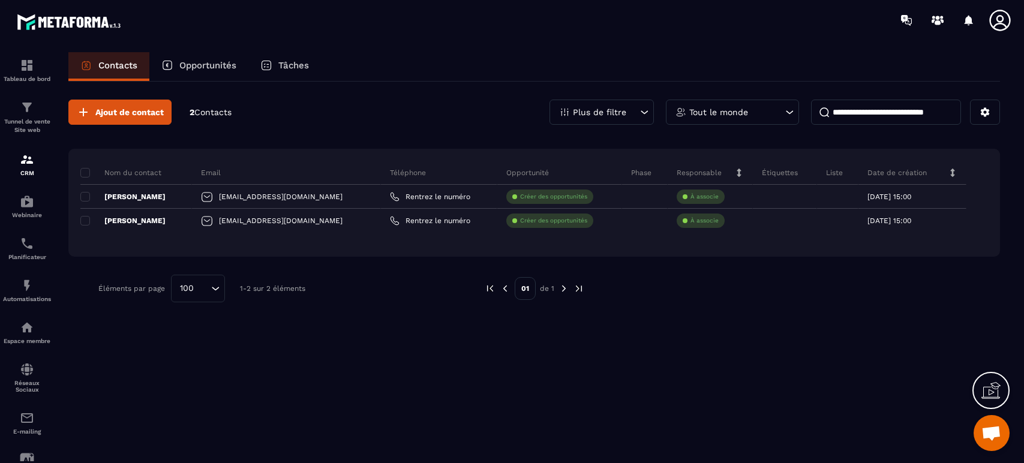  What do you see at coordinates (284, 67) in the screenshot?
I see `a: Tâches` at bounding box center [284, 67].